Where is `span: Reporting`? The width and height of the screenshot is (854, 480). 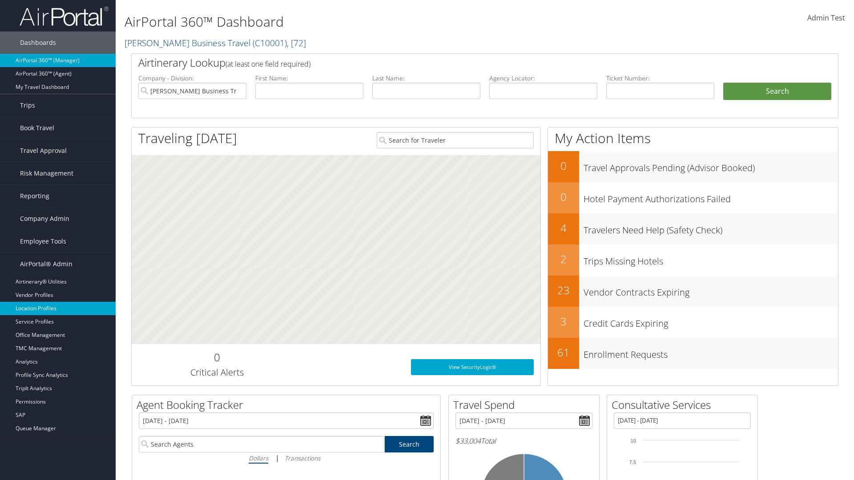 span: Reporting is located at coordinates (35, 196).